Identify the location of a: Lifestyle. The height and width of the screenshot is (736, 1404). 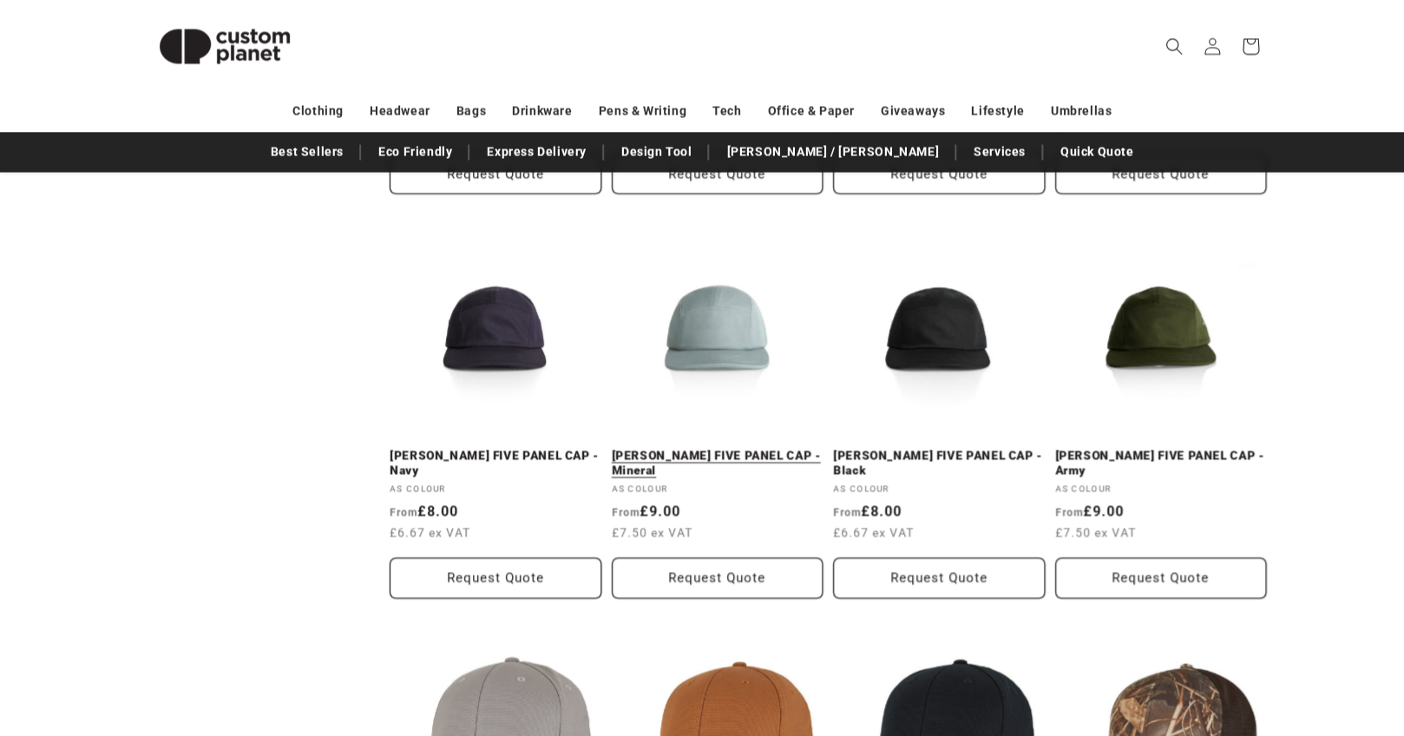
(997, 110).